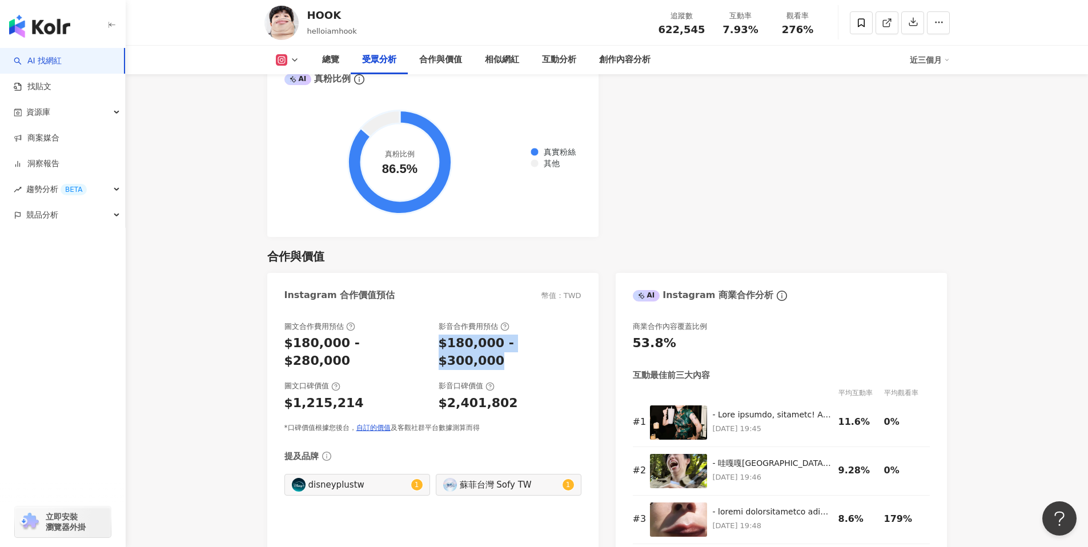 This screenshot has width=1088, height=547. What do you see at coordinates (433, 428) in the screenshot?
I see `div: *口碑價值根據您後台， 及客觀社群平台數據測算而得` at bounding box center [433, 428].